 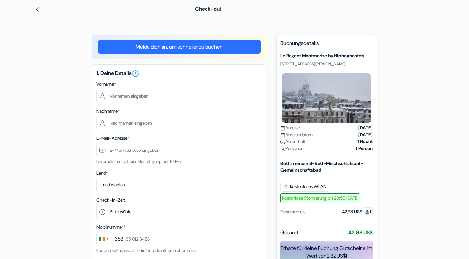 What do you see at coordinates (179, 96) in the screenshot?
I see `input: Vornamen eingeben` at bounding box center [179, 96].